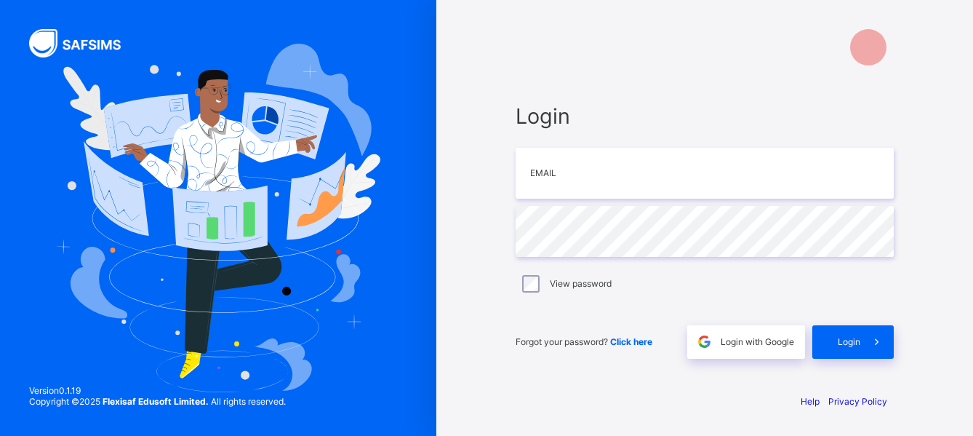  What do you see at coordinates (631, 341) in the screenshot?
I see `span: Click here` at bounding box center [631, 341].